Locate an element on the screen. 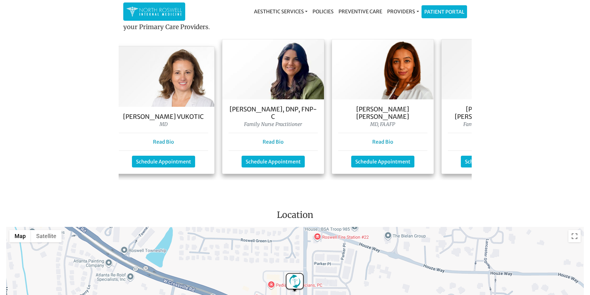  h3: Location is located at coordinates (295, 216).